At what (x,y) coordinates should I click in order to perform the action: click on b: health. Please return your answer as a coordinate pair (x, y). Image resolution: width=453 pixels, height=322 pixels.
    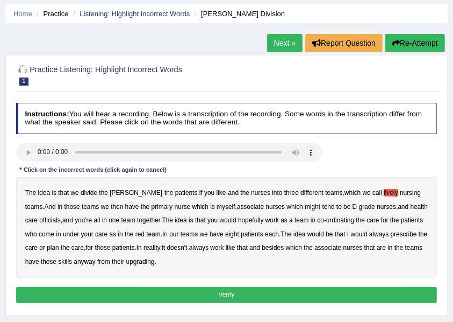
    Looking at the image, I should click on (419, 207).